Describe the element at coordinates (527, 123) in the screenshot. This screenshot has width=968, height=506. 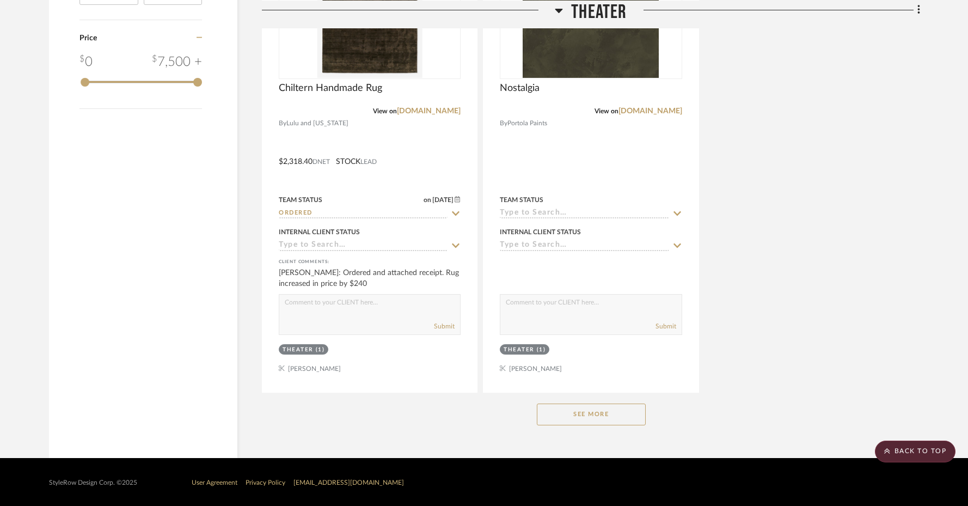
I see `span: Portola Paints` at that location.